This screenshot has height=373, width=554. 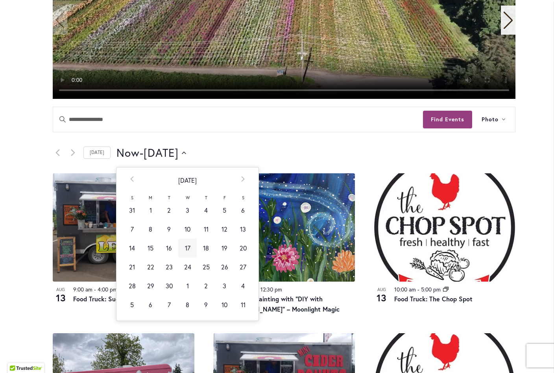 I want to click on td: 22, so click(x=150, y=267).